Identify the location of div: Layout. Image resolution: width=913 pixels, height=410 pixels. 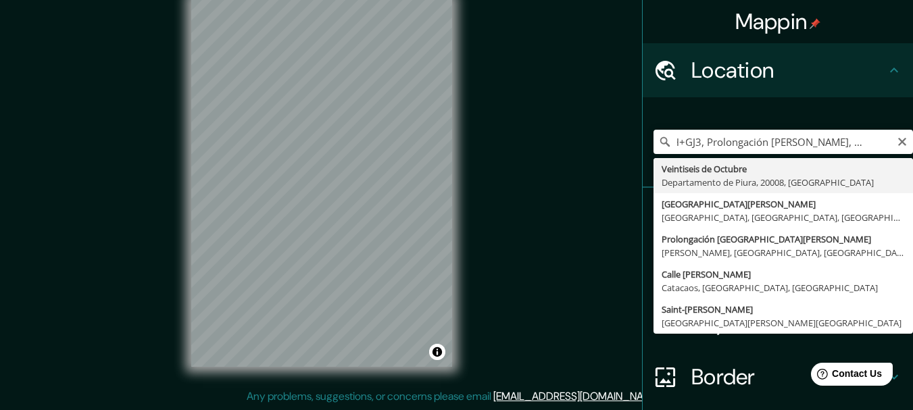
(778, 323).